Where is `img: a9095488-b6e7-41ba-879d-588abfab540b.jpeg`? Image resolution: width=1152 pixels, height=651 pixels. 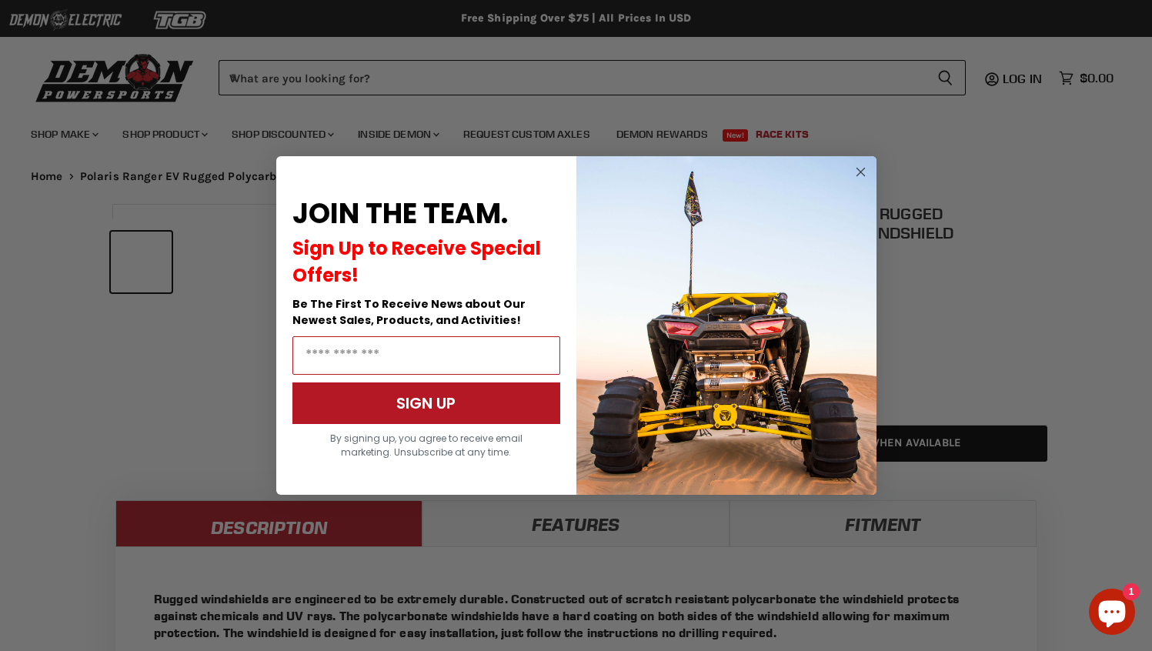 img: a9095488-b6e7-41ba-879d-588abfab540b.jpeg is located at coordinates (727, 326).